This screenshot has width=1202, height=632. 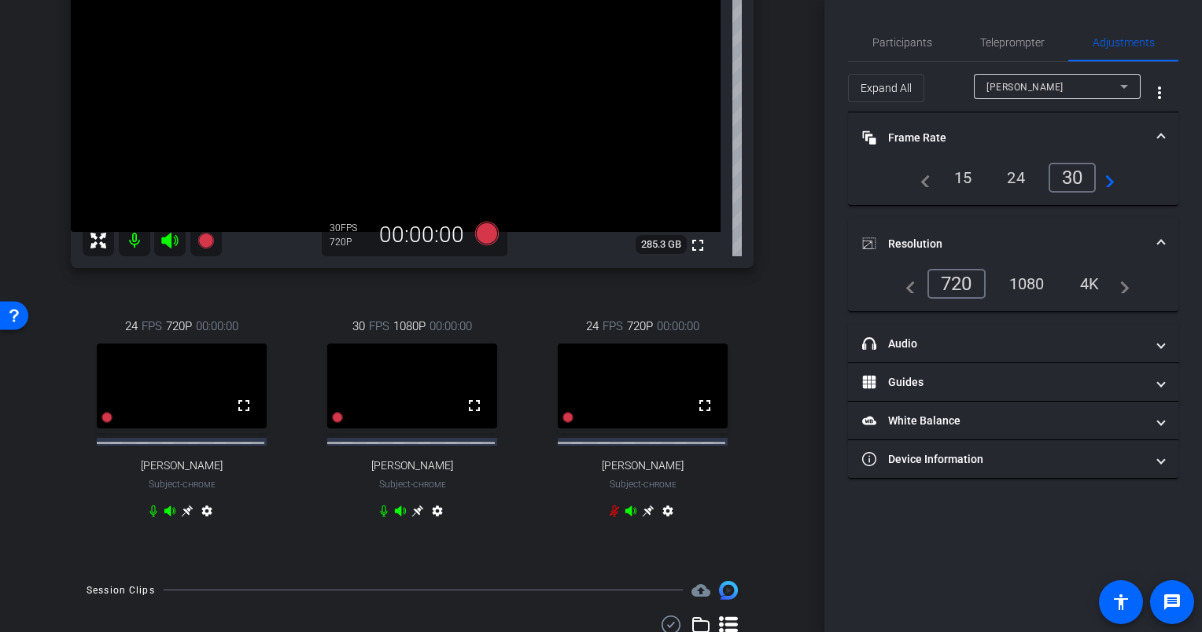 What do you see at coordinates (1013, 459) in the screenshot?
I see `mat-expansion-panel-header: Device Information` at bounding box center [1013, 459].